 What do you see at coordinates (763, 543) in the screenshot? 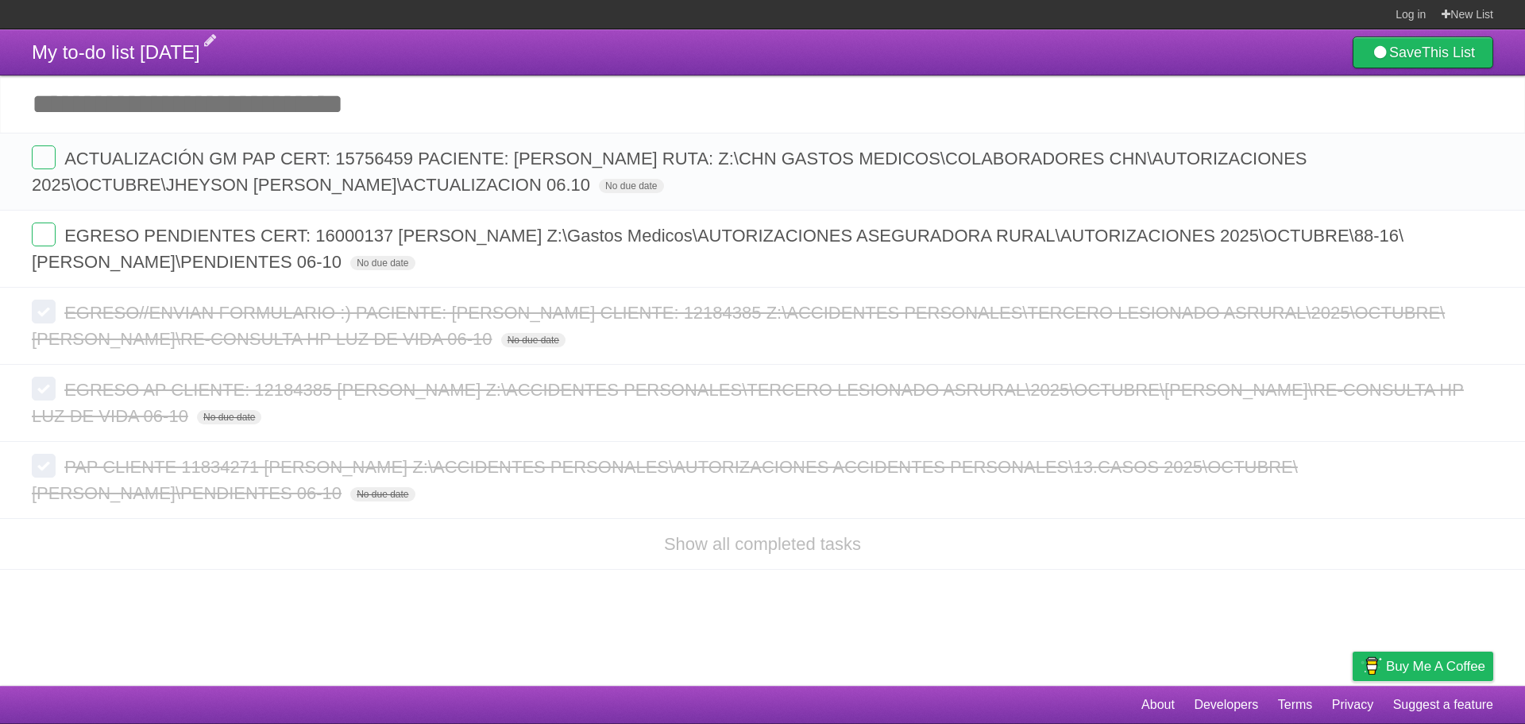
I see `a: Show all completed tasks` at bounding box center [763, 543].